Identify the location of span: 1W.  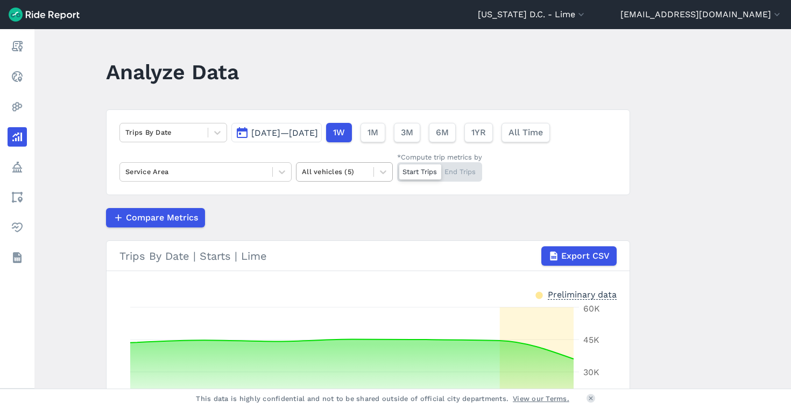
(339, 132).